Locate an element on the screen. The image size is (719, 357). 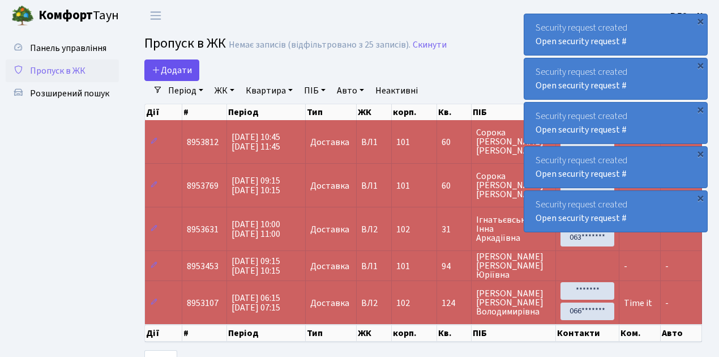
th: Контакти is located at coordinates (588, 333).